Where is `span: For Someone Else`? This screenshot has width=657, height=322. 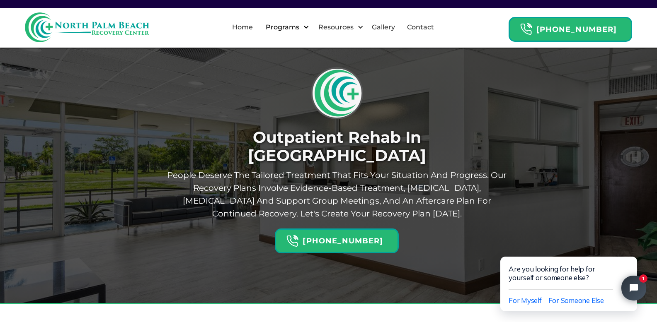 span: For Someone Else is located at coordinates (93, 70).